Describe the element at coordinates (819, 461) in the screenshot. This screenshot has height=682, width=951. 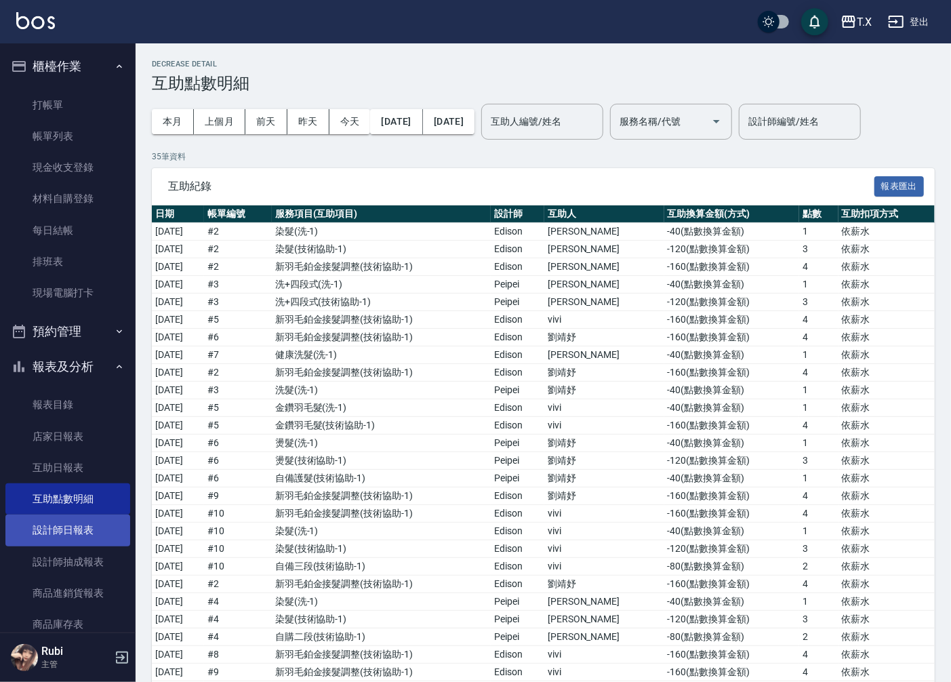
I see `td: 3` at that location.